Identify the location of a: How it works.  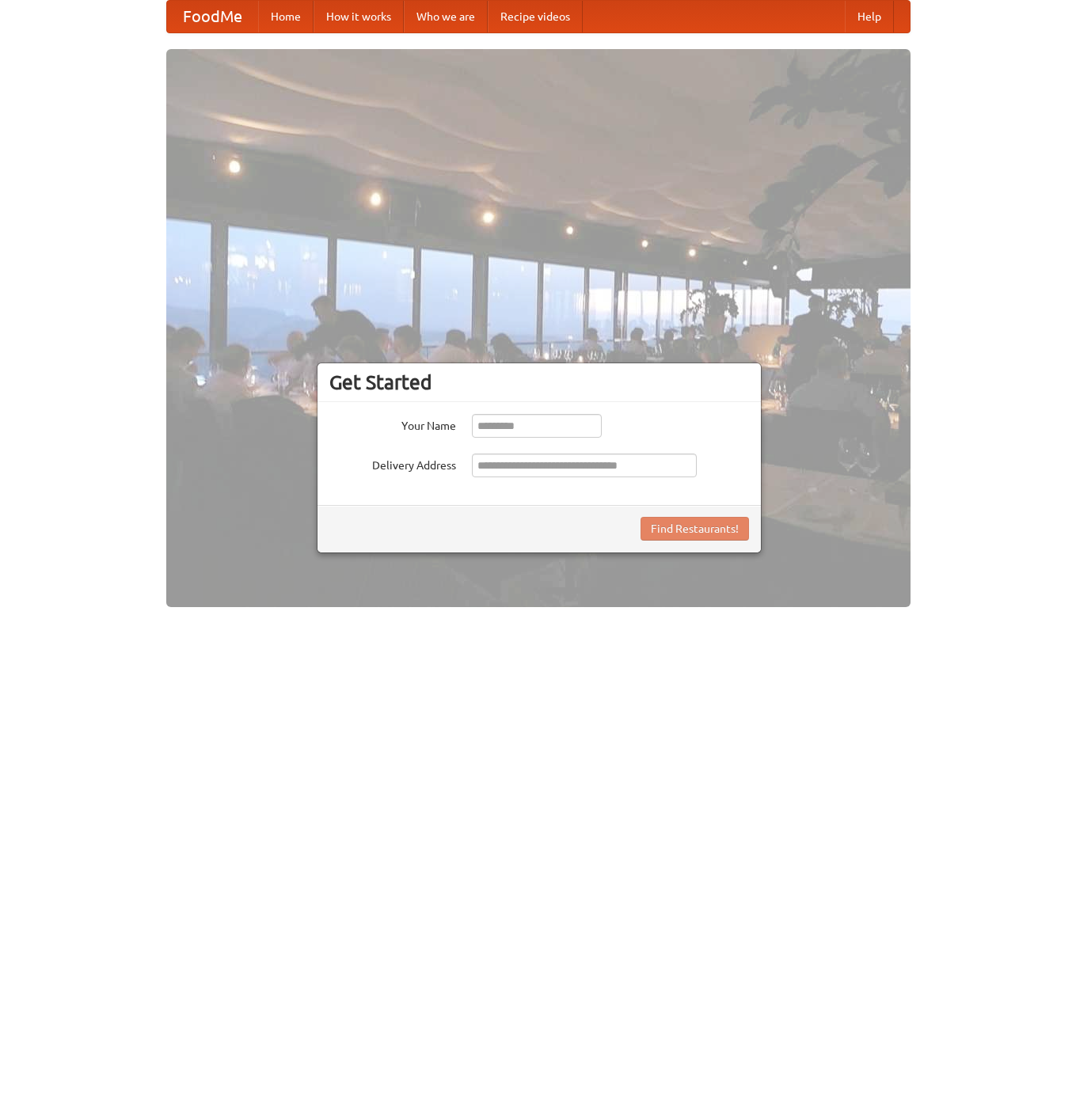
(358, 17).